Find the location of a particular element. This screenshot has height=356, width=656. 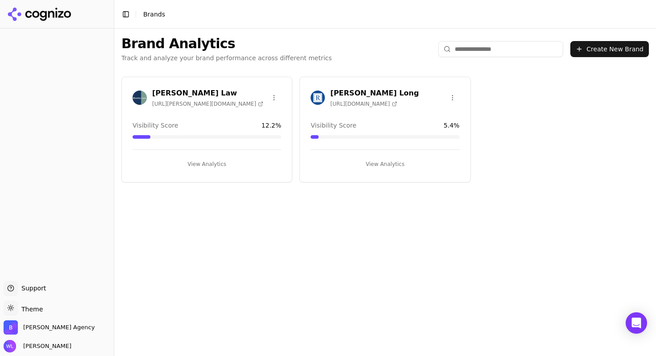

button: Open organization switcher is located at coordinates (49, 328).